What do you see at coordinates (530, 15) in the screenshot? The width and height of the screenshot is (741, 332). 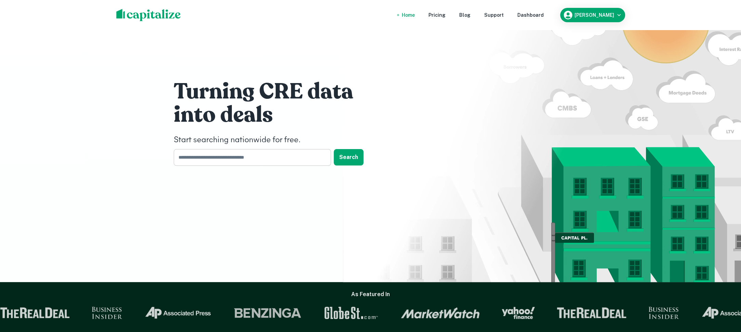 I see `div: Dashboard` at bounding box center [530, 15].